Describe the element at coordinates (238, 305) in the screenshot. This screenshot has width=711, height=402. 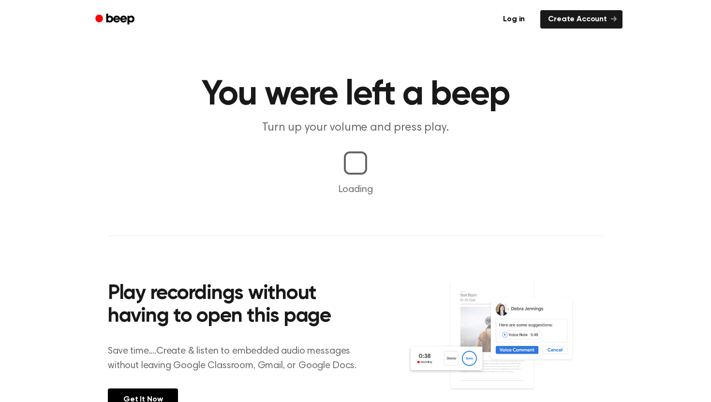
I see `h2: Play recordings without having to open this page` at that location.